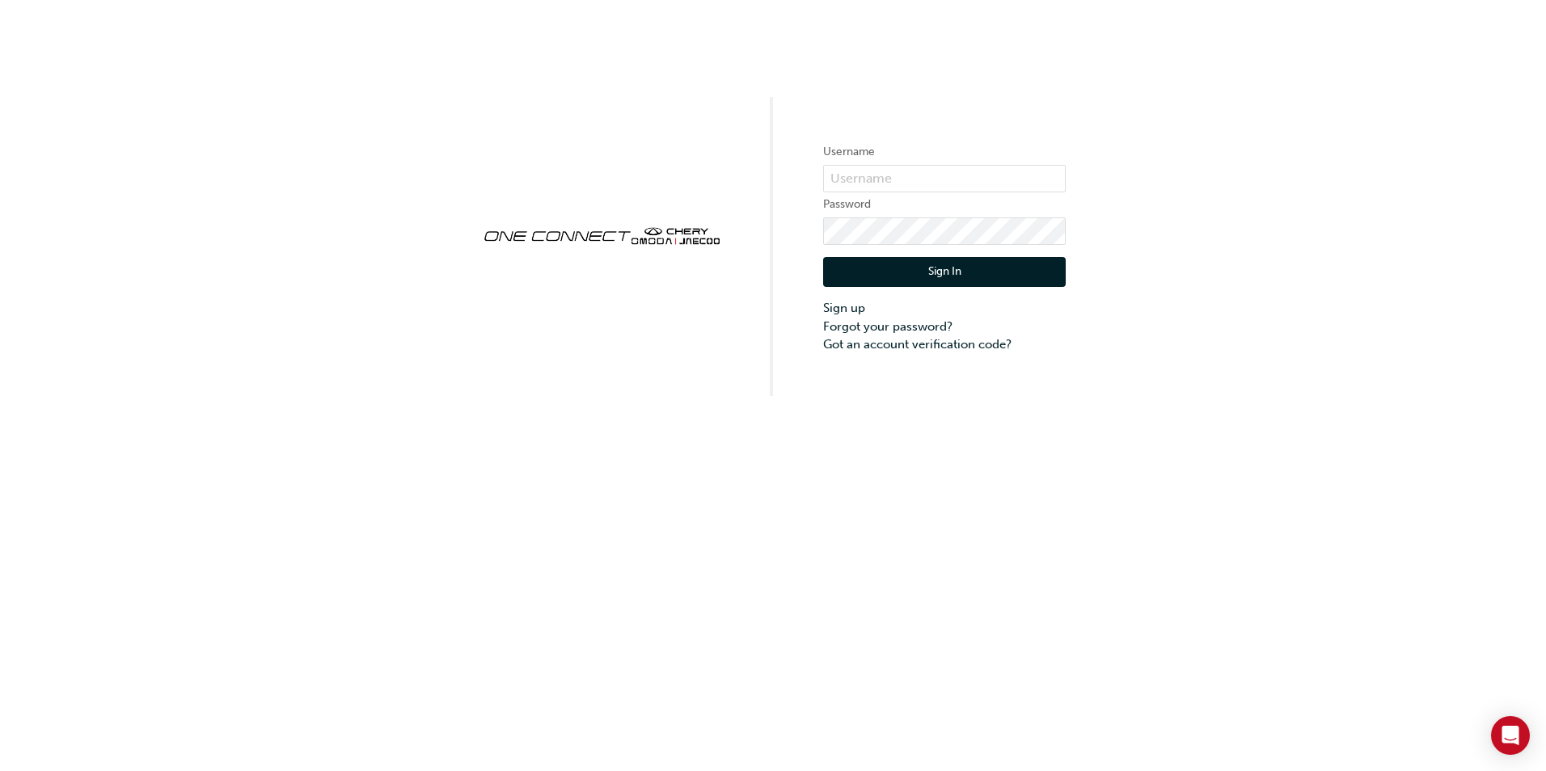  What do you see at coordinates (945, 152) in the screenshot?
I see `label: Username` at bounding box center [945, 152].